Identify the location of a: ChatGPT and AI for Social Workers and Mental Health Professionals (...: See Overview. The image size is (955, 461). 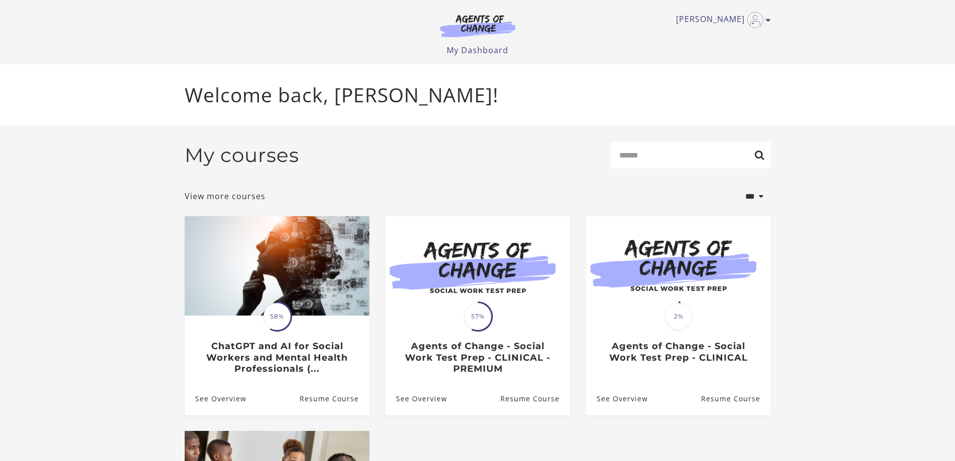
(215, 399).